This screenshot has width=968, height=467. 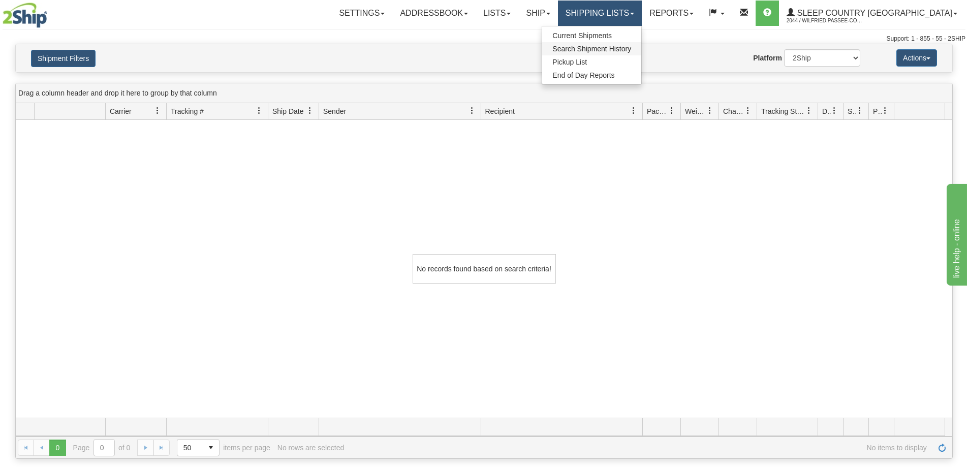 What do you see at coordinates (783, 111) in the screenshot?
I see `span: Tracking Status` at bounding box center [783, 111].